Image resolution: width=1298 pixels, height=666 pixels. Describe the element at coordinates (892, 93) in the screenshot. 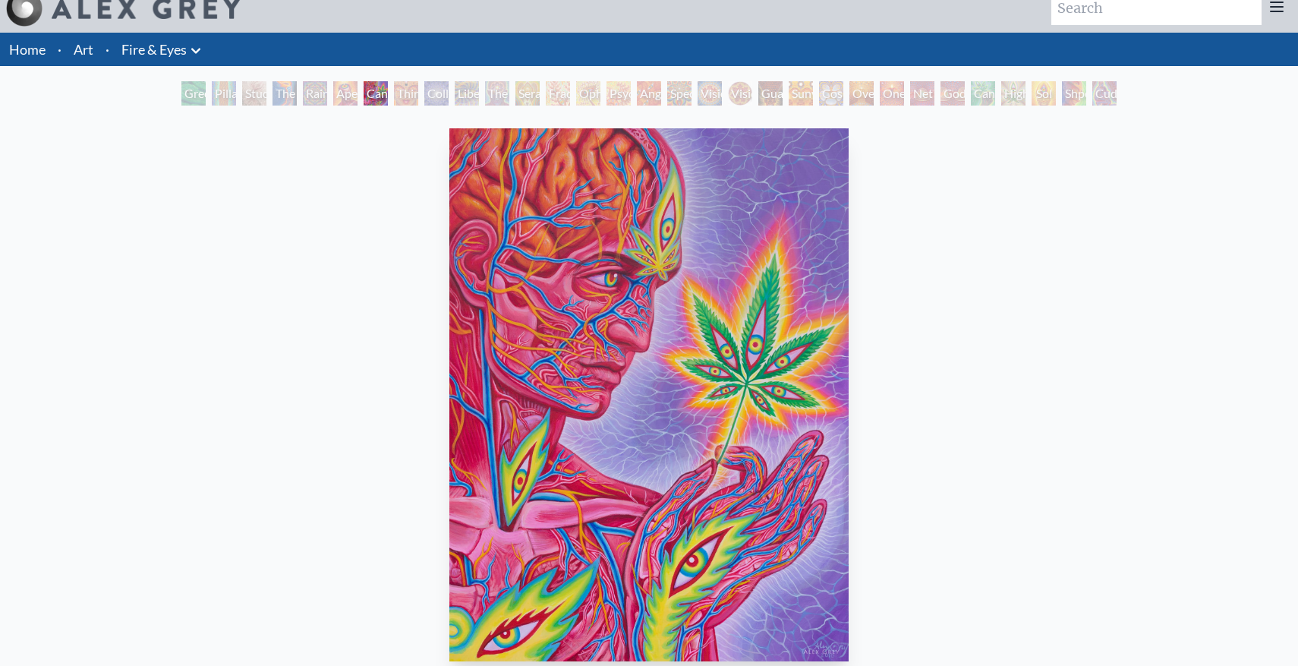

I see `div: One` at that location.